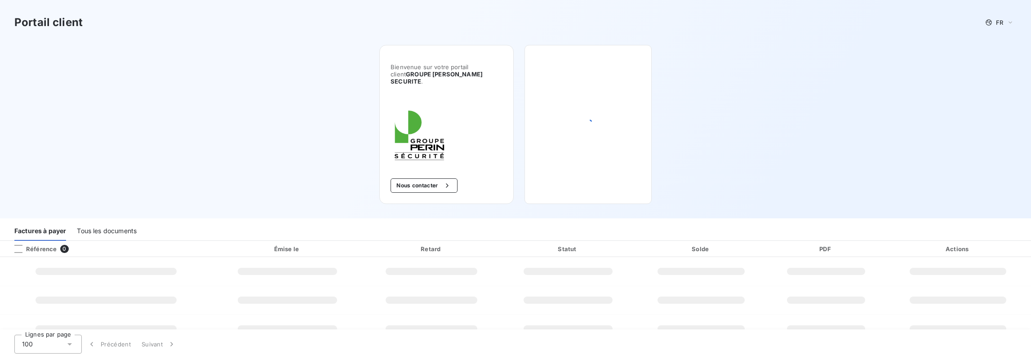 The image size is (1031, 359). I want to click on span: FR, so click(1000, 22).